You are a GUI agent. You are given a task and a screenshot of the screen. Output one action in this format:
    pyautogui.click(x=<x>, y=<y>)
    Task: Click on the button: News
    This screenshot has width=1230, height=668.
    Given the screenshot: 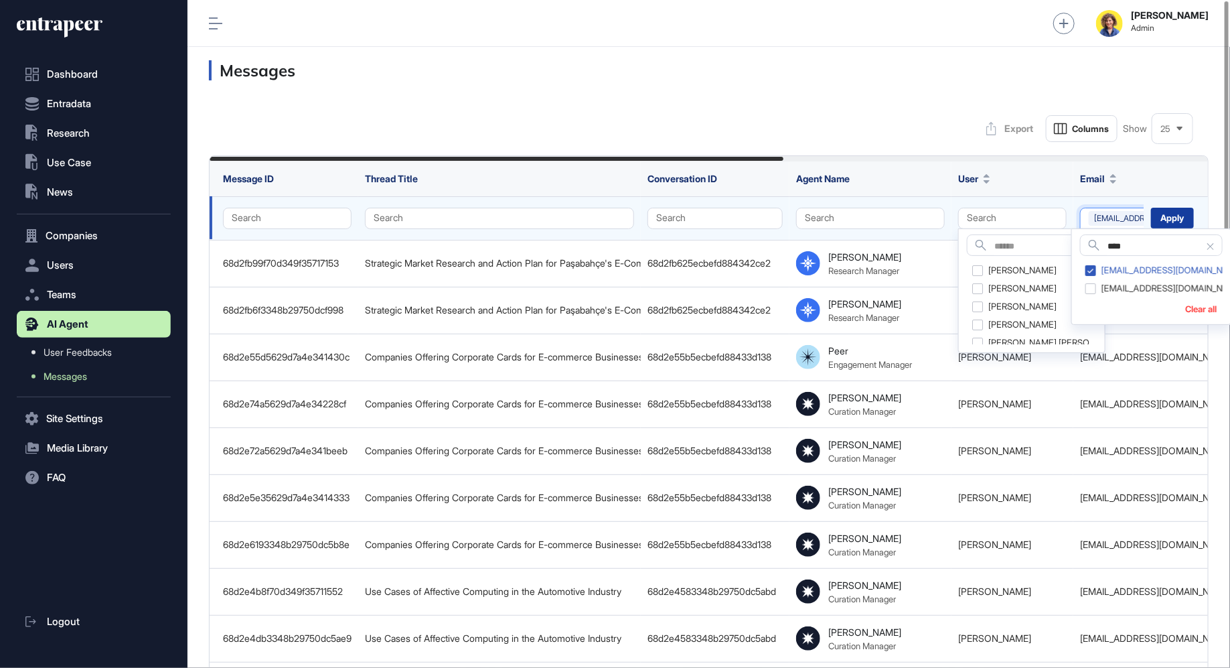 What is the action you would take?
    pyautogui.click(x=94, y=192)
    